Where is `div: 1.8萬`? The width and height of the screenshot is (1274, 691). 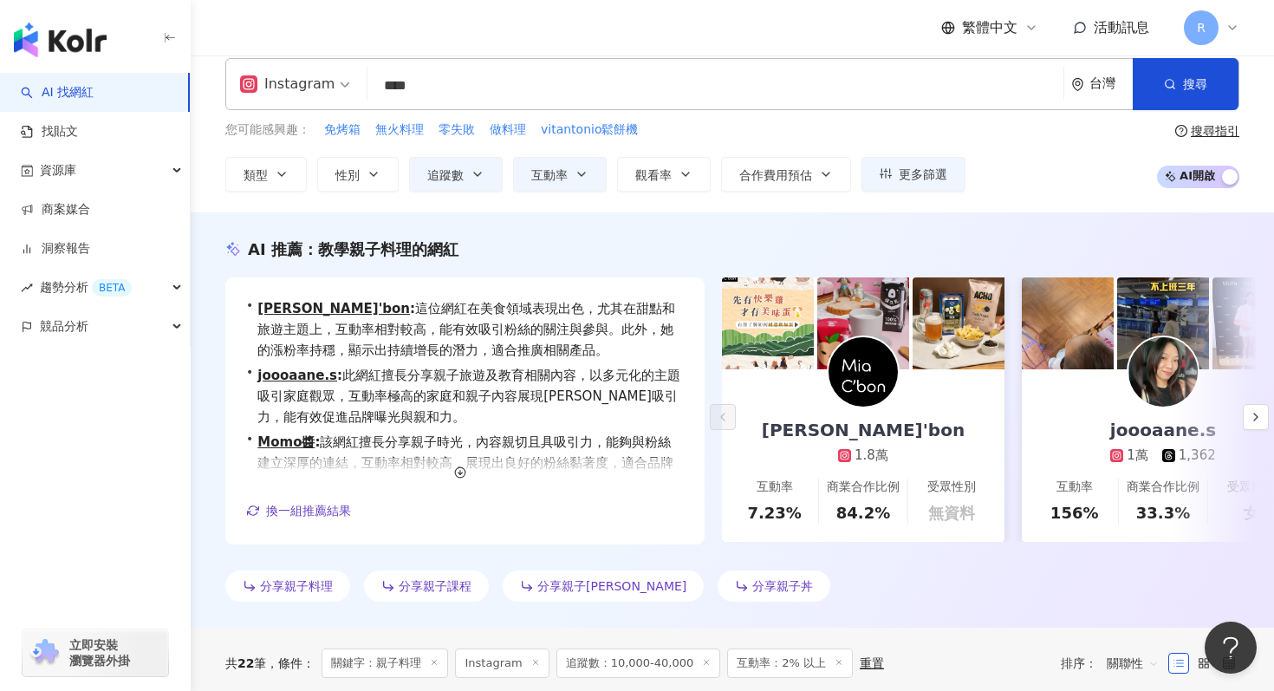 div: 1.8萬 is located at coordinates (871, 455).